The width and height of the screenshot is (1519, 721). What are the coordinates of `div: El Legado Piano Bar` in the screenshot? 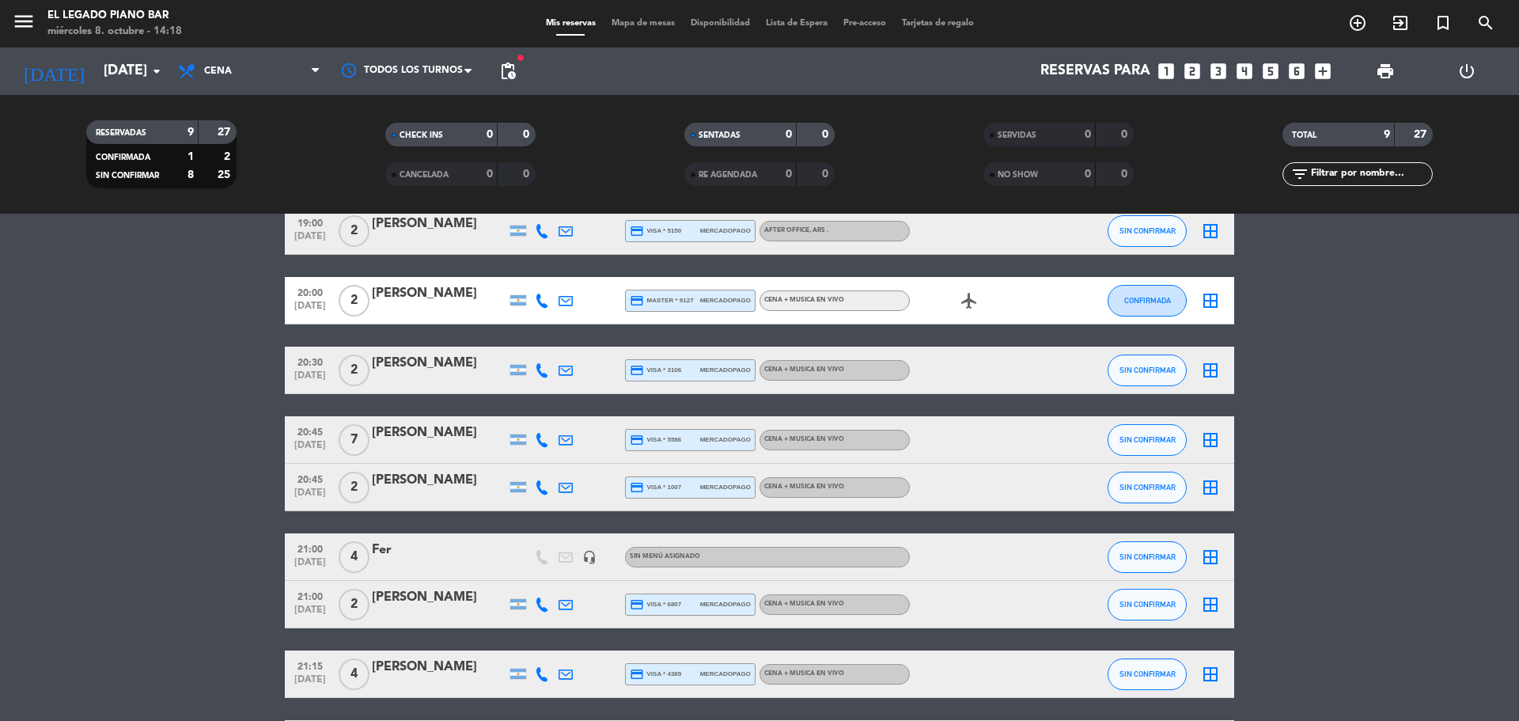 It's located at (115, 16).